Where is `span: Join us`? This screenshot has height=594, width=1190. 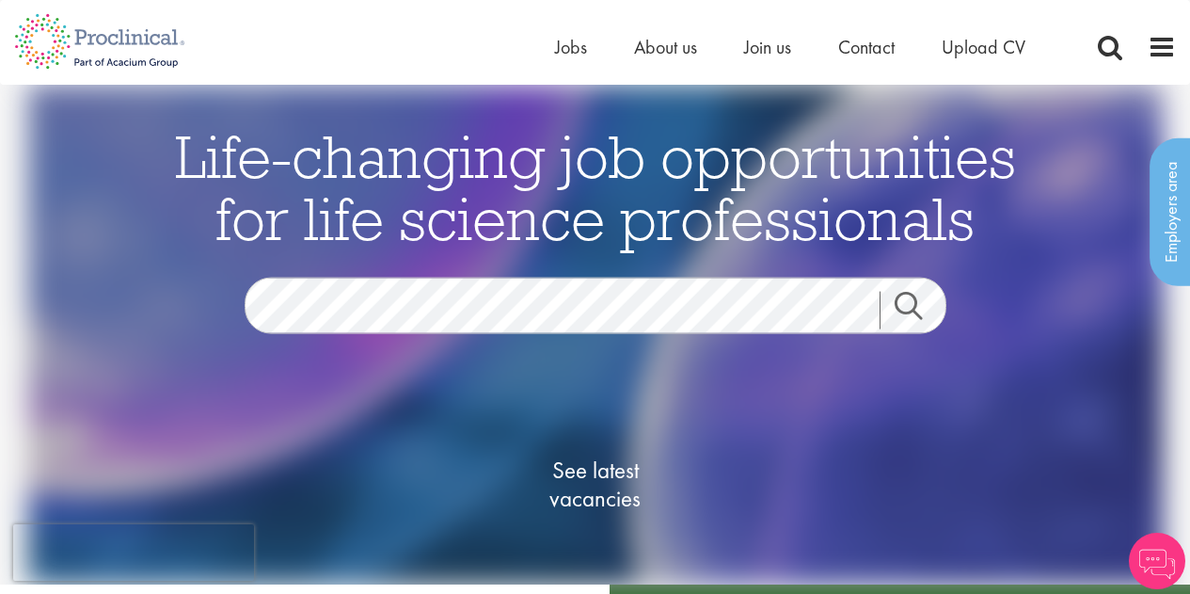 span: Join us is located at coordinates (768, 47).